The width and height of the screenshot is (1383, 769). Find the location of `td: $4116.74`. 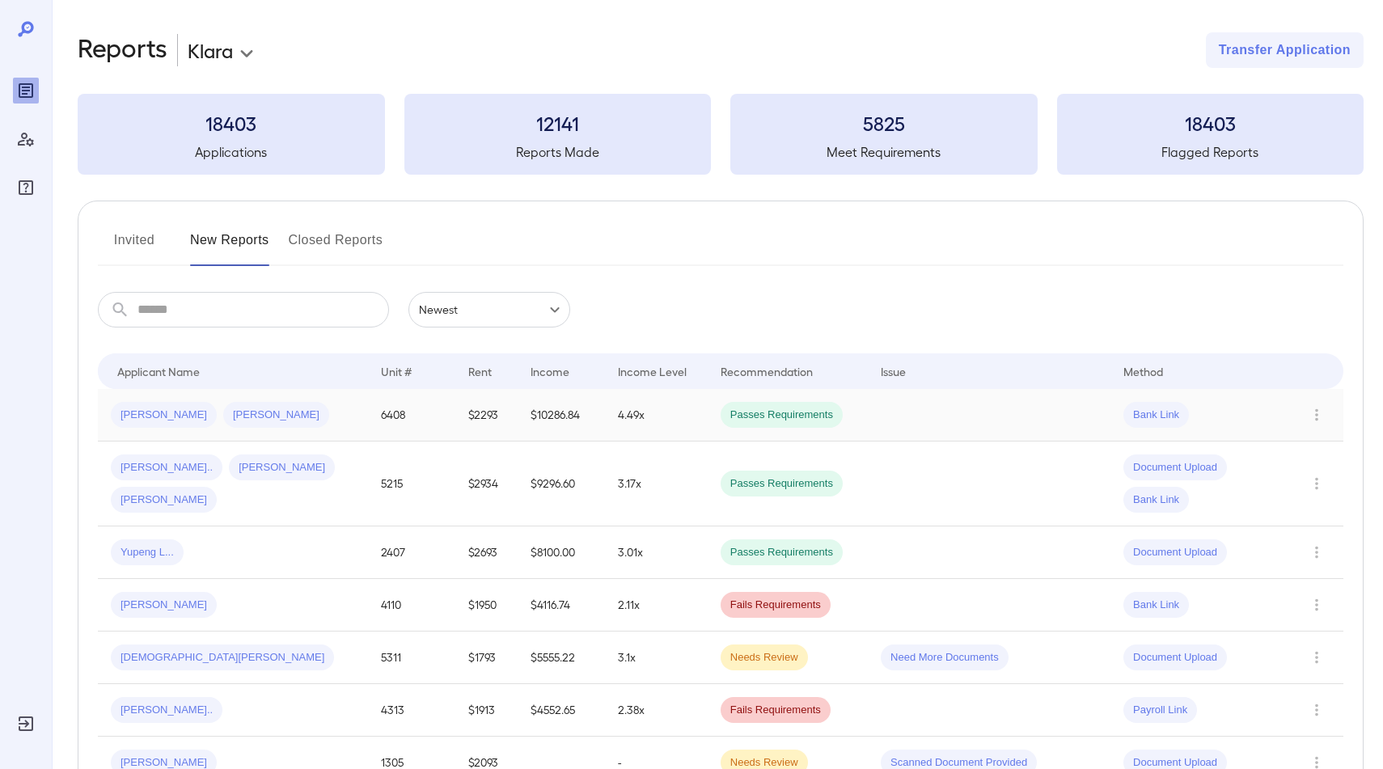

td: $4116.74 is located at coordinates (561, 605).